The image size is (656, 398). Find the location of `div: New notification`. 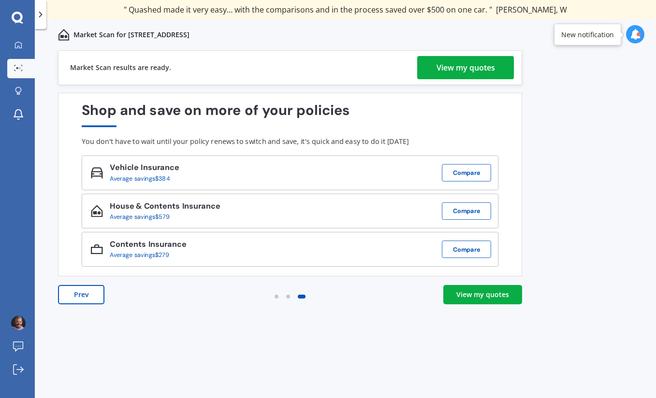

div: New notification is located at coordinates (587, 35).